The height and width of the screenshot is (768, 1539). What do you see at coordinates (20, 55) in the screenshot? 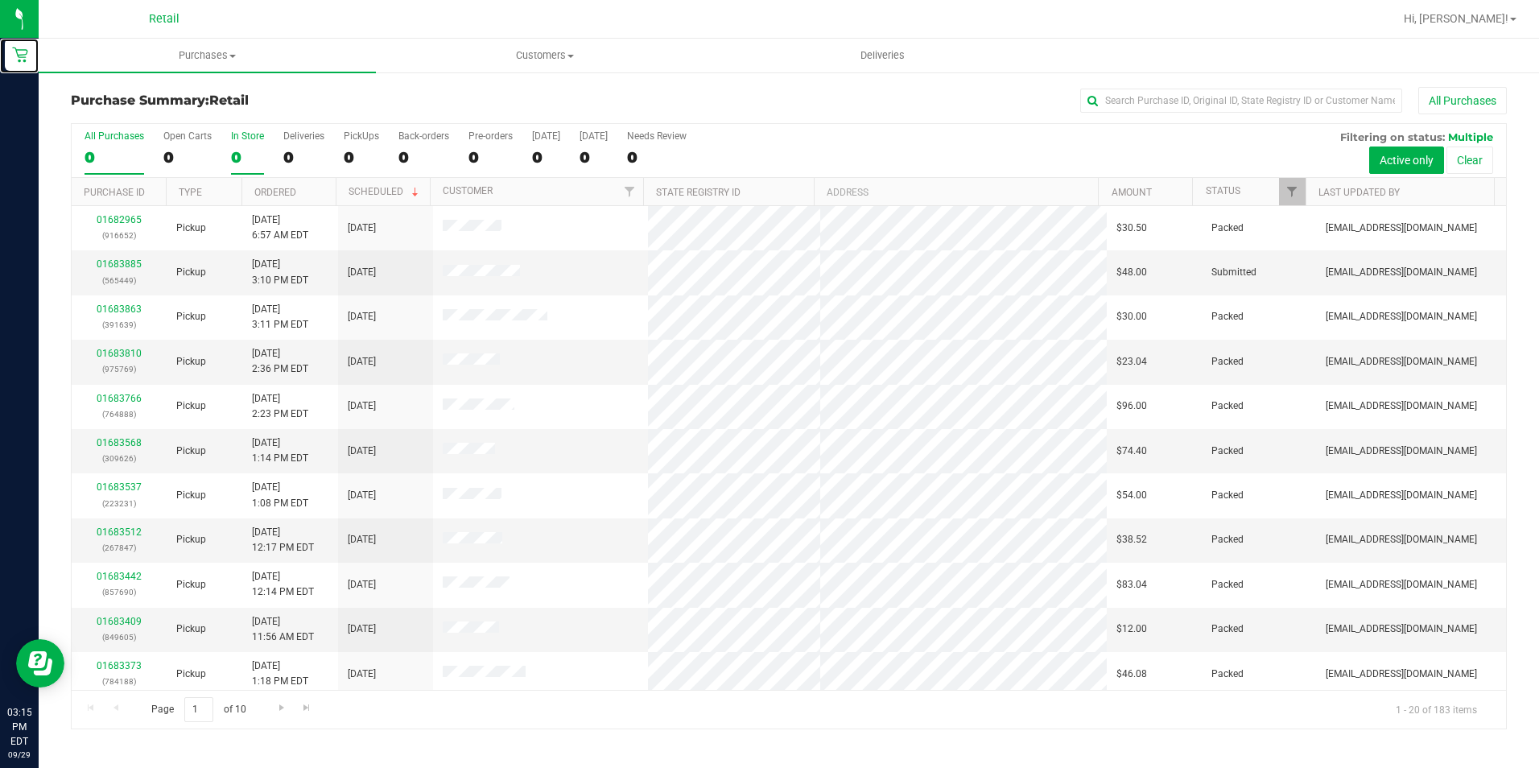
I see `inline-svg: Retail` at bounding box center [20, 55].